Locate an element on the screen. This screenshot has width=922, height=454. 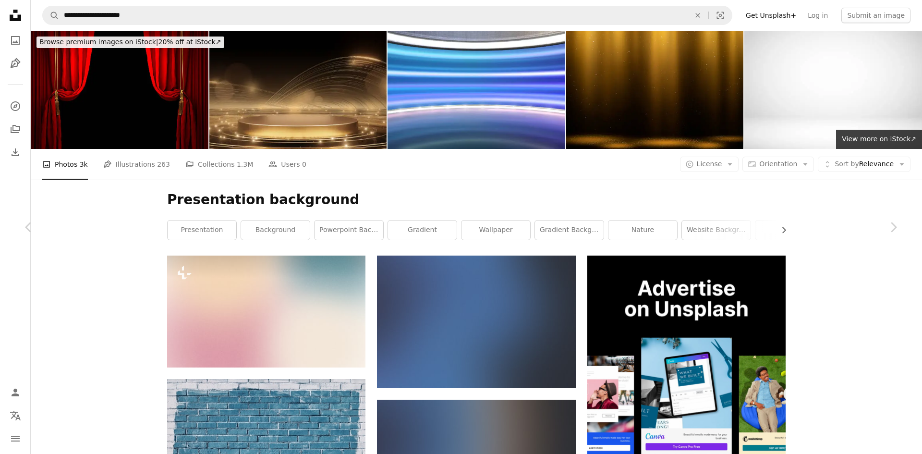
a: View more on iStock↗ is located at coordinates (879, 139).